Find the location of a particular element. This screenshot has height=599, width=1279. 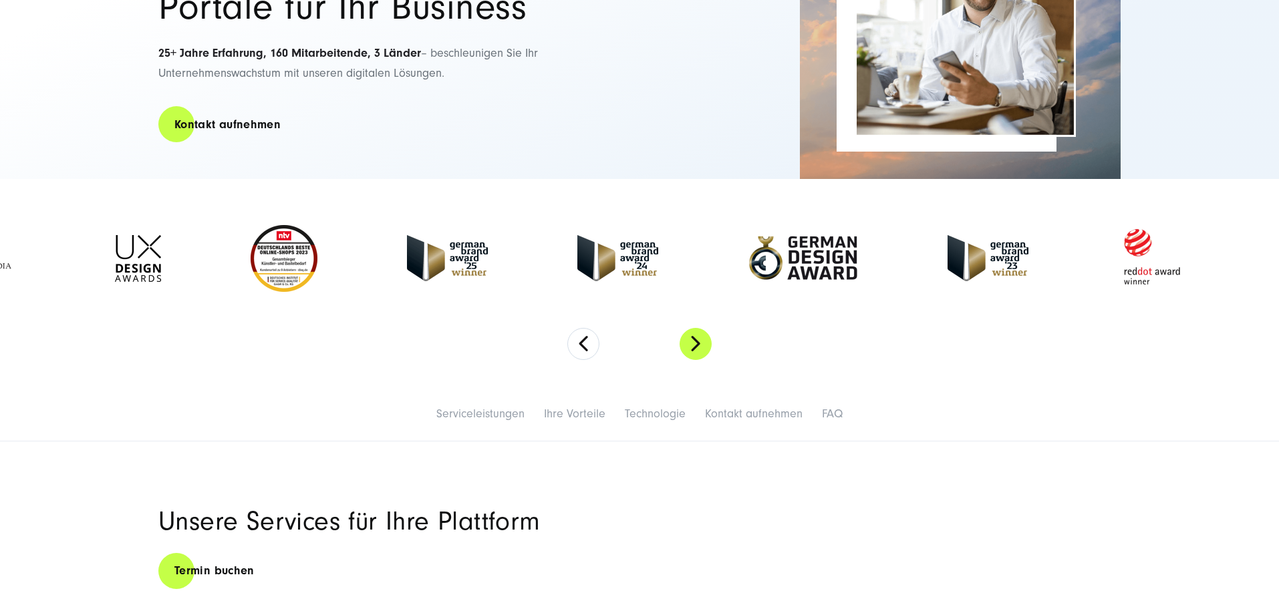

img: German-Brand-Award - fullservice digital agentur SUNZINET is located at coordinates (617, 258).